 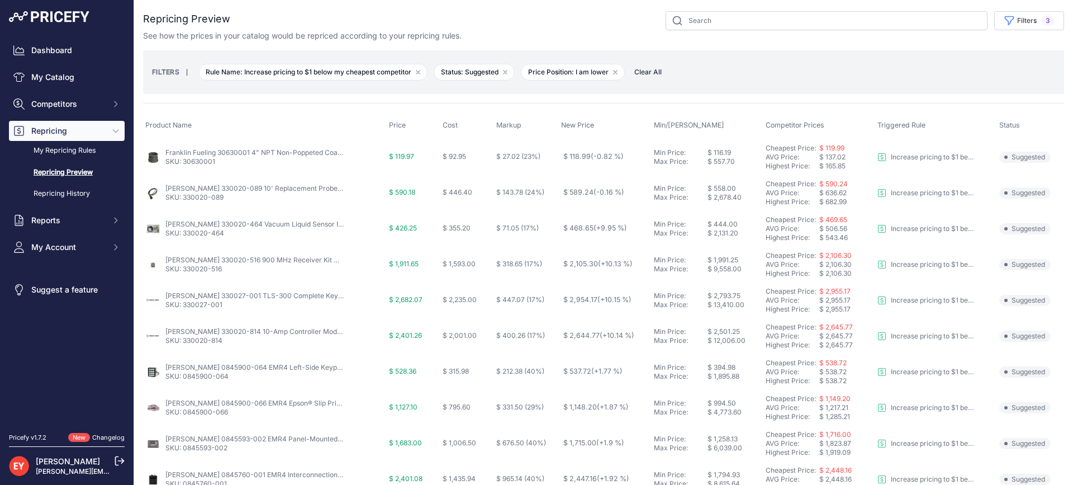 What do you see at coordinates (406, 478) in the screenshot?
I see `span: $ 2,401.08` at bounding box center [406, 478].